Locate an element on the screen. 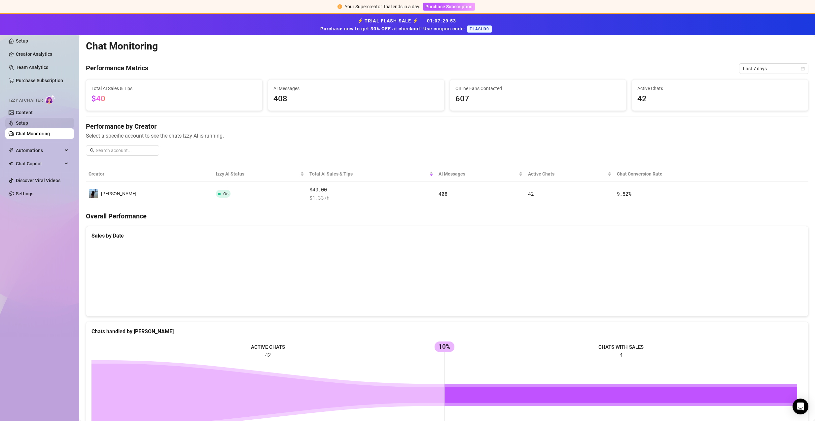  span: Automations is located at coordinates (39, 151).